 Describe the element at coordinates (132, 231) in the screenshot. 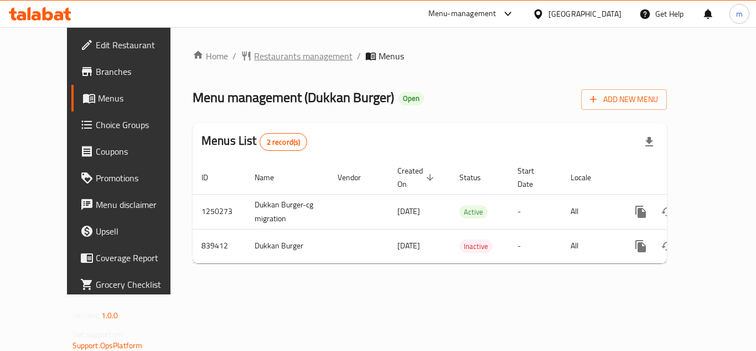

I see `a: Upsell` at that location.